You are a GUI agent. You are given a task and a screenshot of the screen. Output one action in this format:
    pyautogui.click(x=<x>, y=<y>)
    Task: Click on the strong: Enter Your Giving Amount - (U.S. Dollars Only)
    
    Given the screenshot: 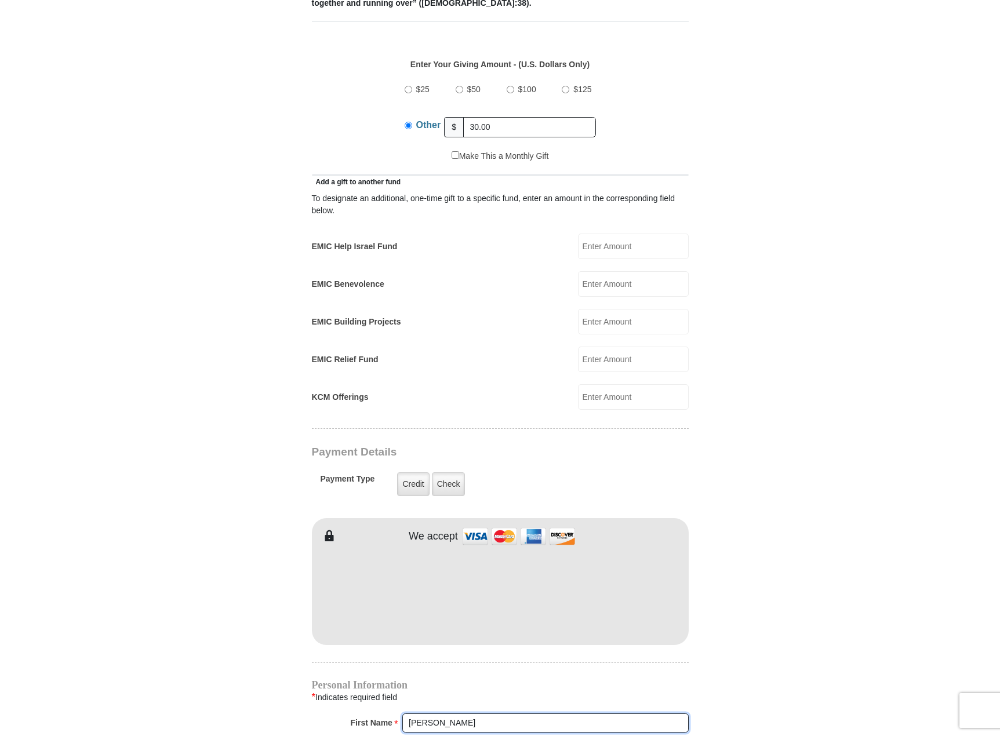 What is the action you would take?
    pyautogui.click(x=500, y=64)
    